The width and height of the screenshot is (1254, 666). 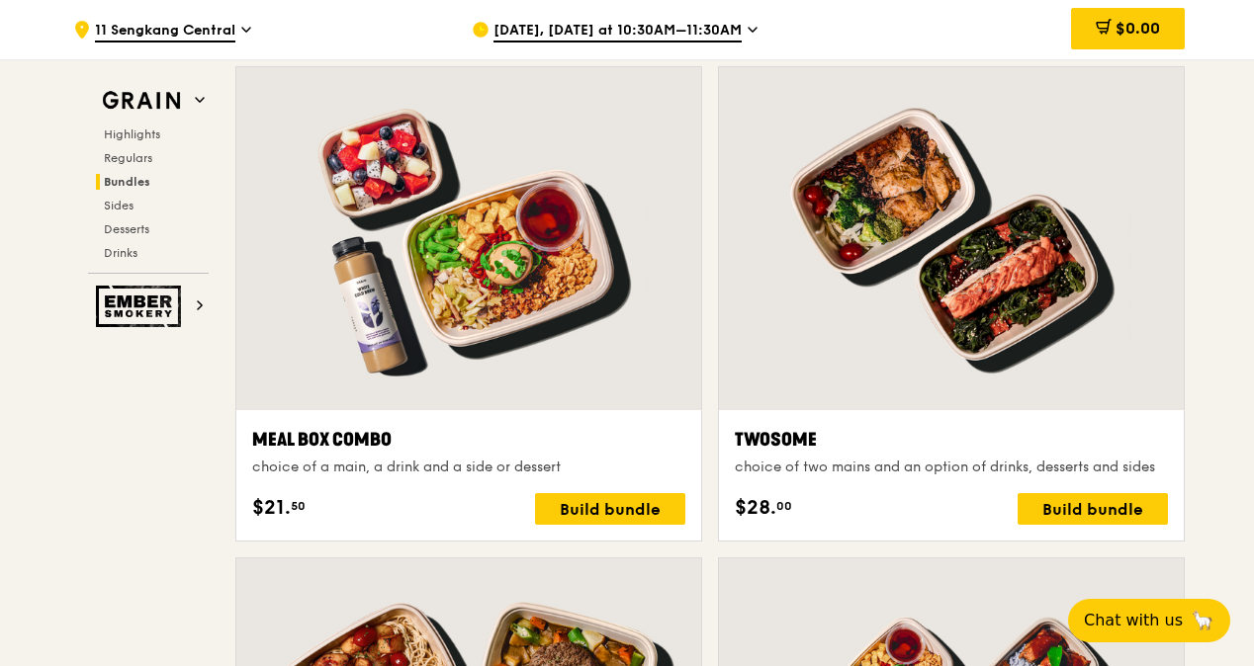 What do you see at coordinates (271, 508) in the screenshot?
I see `span: $21.` at bounding box center [271, 508].